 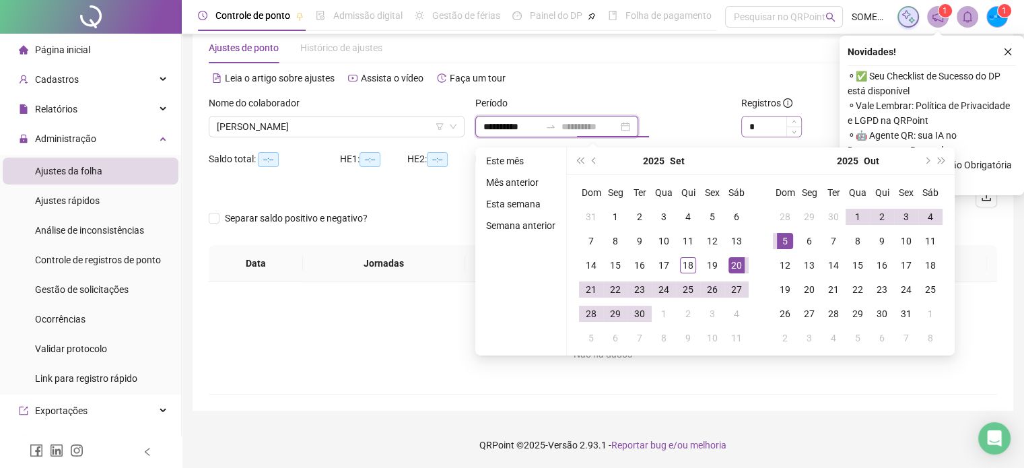 What do you see at coordinates (639, 289) in the screenshot?
I see `div: 23` at bounding box center [639, 289].